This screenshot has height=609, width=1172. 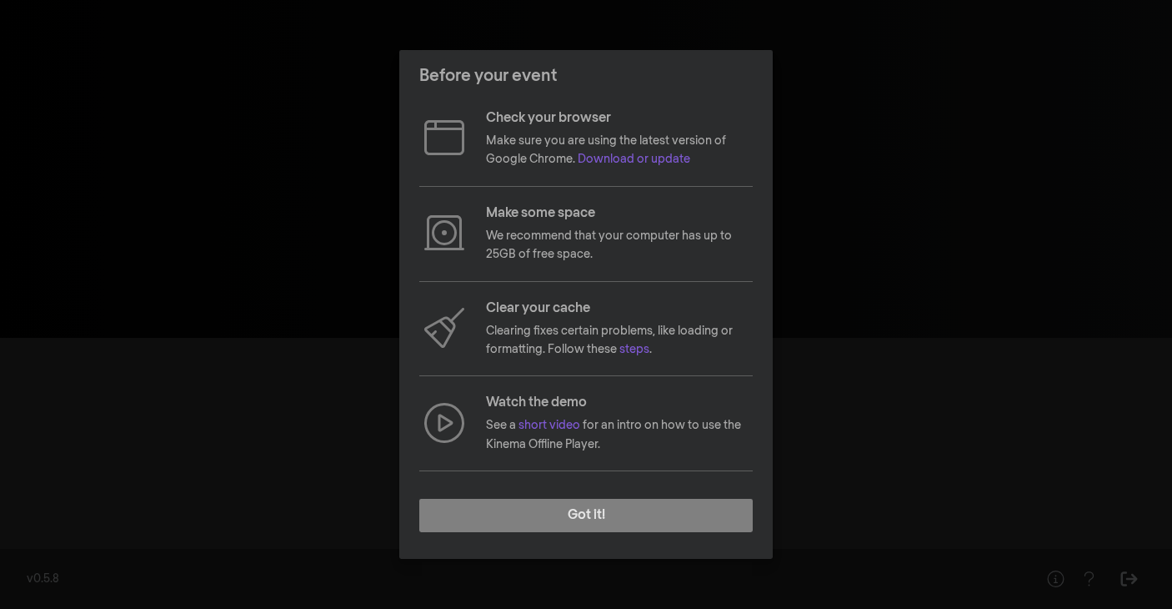 What do you see at coordinates (620, 434) in the screenshot?
I see `p: See a for an intro on how to use the Kinema Offline Player.` at bounding box center [620, 434].